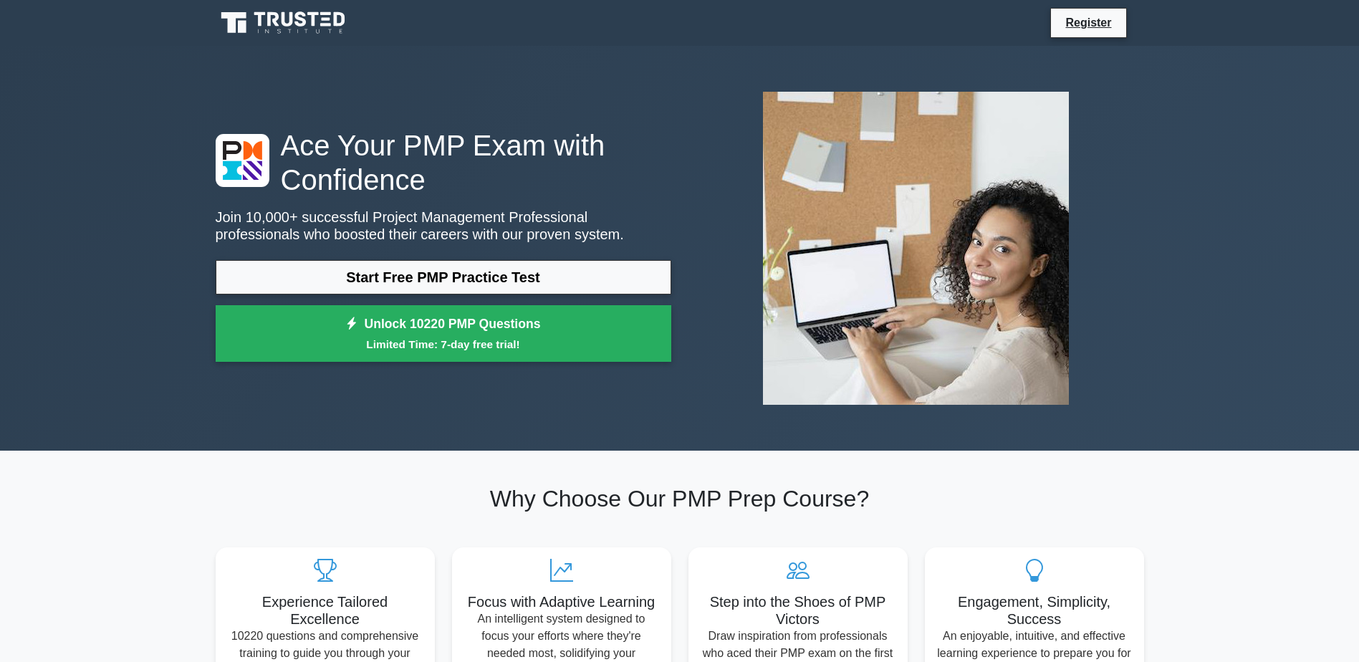  What do you see at coordinates (444, 344) in the screenshot?
I see `small: Limited Time: 7-day free trial!` at bounding box center [444, 344].